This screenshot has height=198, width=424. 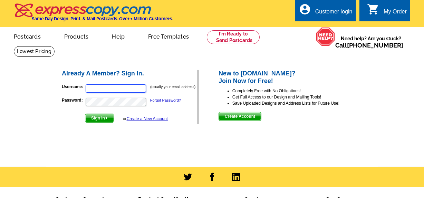 What do you see at coordinates (165, 100) in the screenshot?
I see `a: Forgot Password?` at bounding box center [165, 100].